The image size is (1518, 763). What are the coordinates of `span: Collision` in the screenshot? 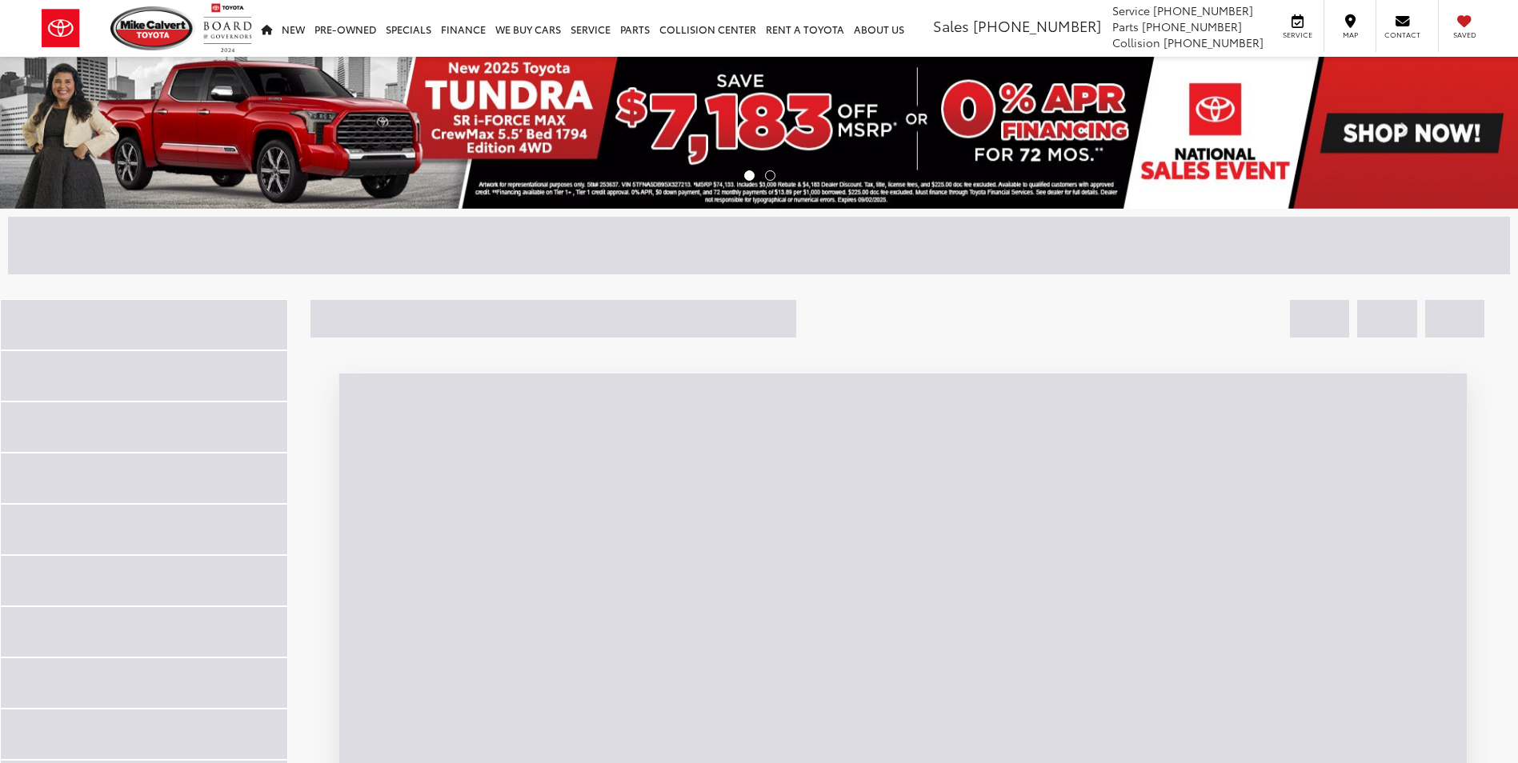 It's located at (1136, 42).